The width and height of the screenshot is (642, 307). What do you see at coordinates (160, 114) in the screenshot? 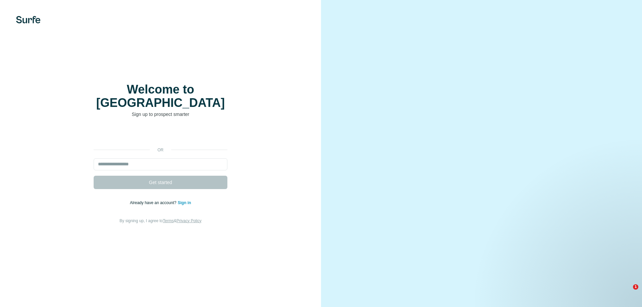
I see `p: Sign up to prospect smarter` at bounding box center [160, 114].